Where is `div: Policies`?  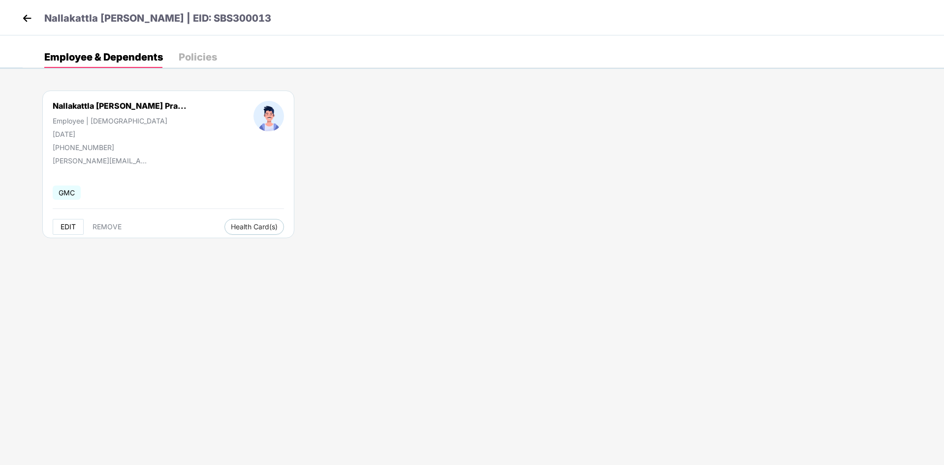
div: Policies is located at coordinates (198, 57).